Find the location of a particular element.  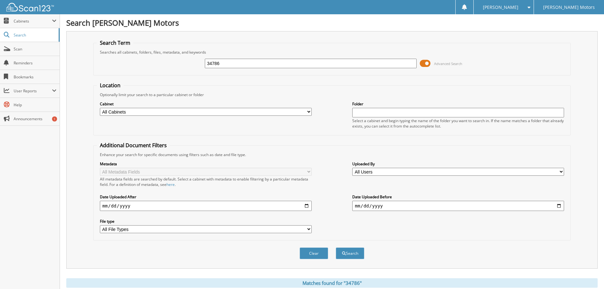

span: Scan is located at coordinates (35, 49).